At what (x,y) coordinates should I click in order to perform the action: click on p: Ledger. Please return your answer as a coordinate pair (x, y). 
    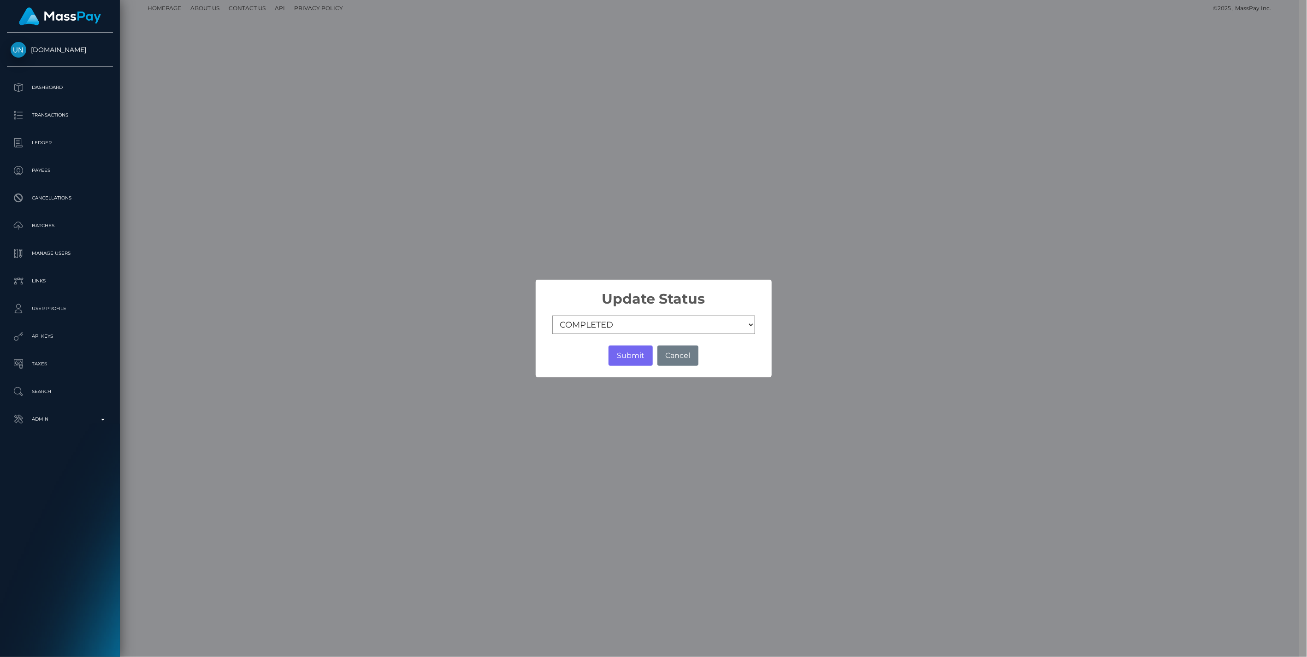
    Looking at the image, I should click on (60, 143).